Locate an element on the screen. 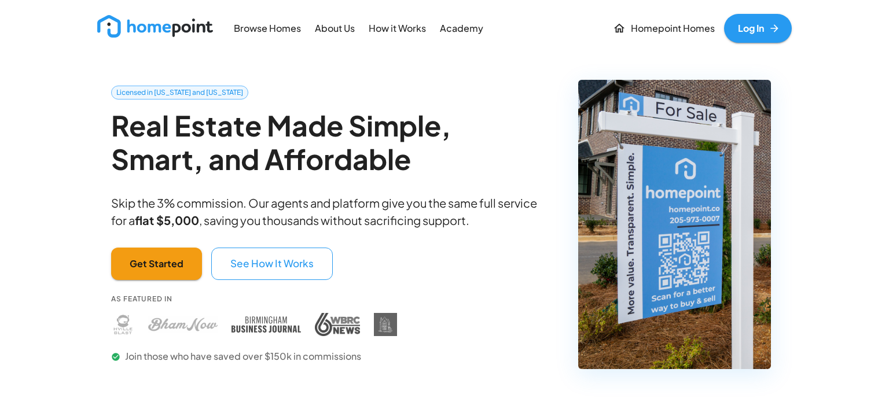 This screenshot has width=889, height=402. h2: Real Estate Made Simple, Smart, and Affordable is located at coordinates (329, 142).